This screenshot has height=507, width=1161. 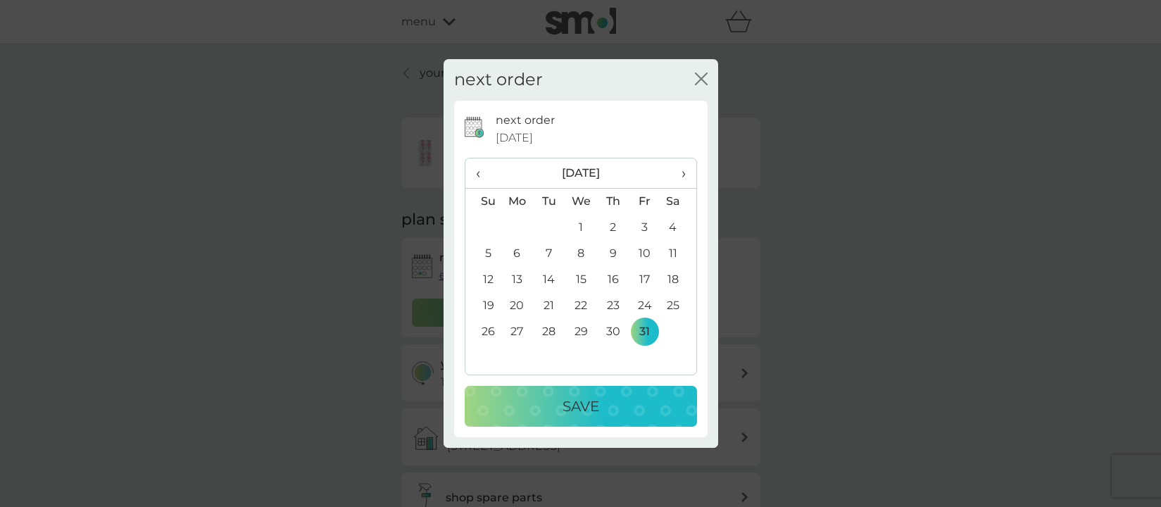 What do you see at coordinates (678, 253) in the screenshot?
I see `td: 11` at bounding box center [678, 253].